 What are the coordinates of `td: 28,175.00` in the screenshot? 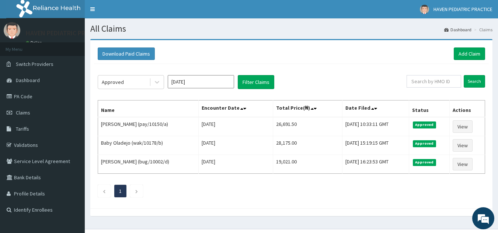 It's located at (308, 146).